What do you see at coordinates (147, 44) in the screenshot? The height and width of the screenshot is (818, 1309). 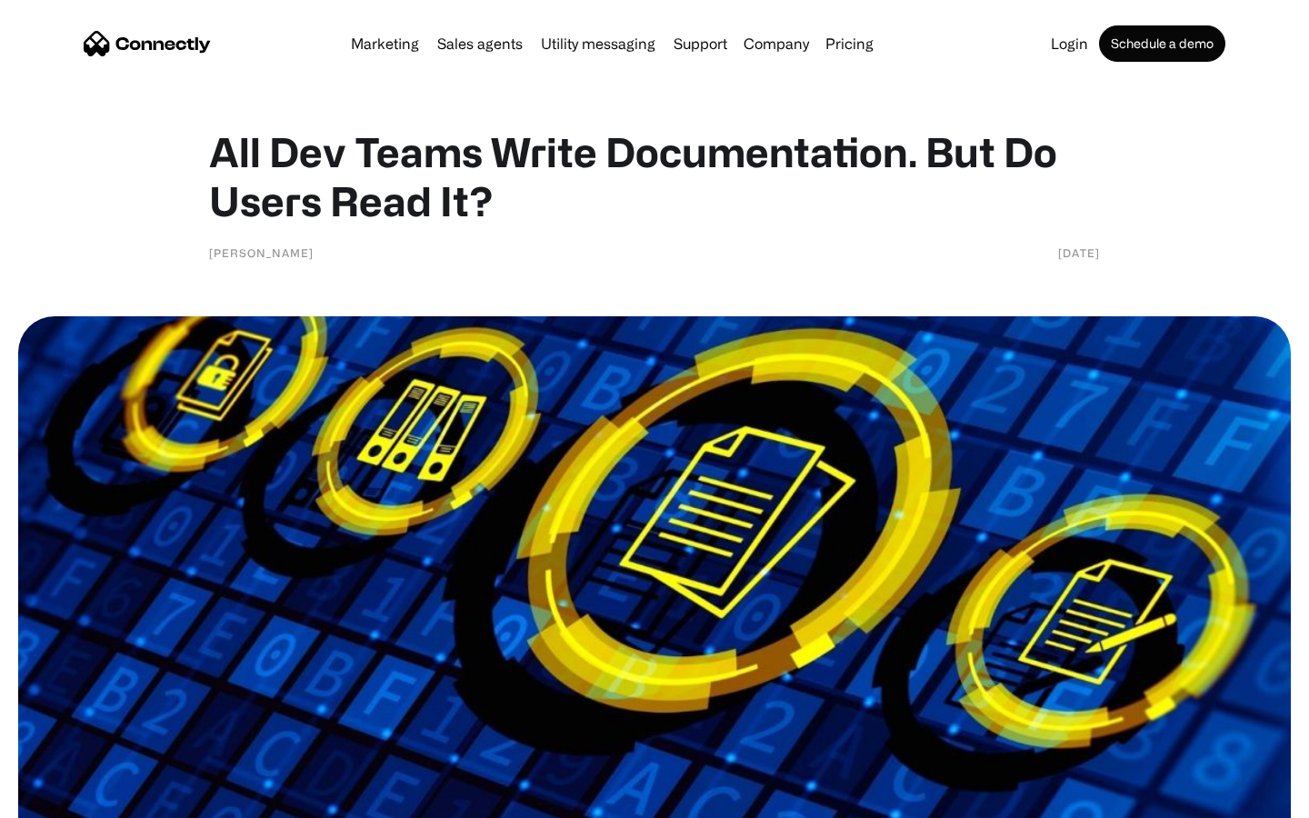 I see `a: home` at bounding box center [147, 44].